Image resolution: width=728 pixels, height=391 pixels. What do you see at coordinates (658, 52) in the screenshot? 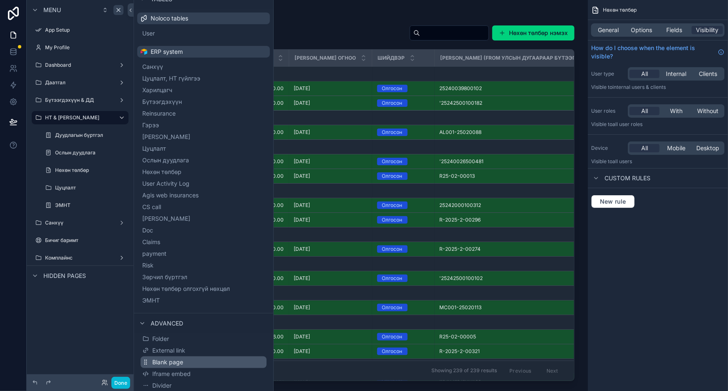
I see `a: How do I choose when the element is visible?` at bounding box center [658, 52].